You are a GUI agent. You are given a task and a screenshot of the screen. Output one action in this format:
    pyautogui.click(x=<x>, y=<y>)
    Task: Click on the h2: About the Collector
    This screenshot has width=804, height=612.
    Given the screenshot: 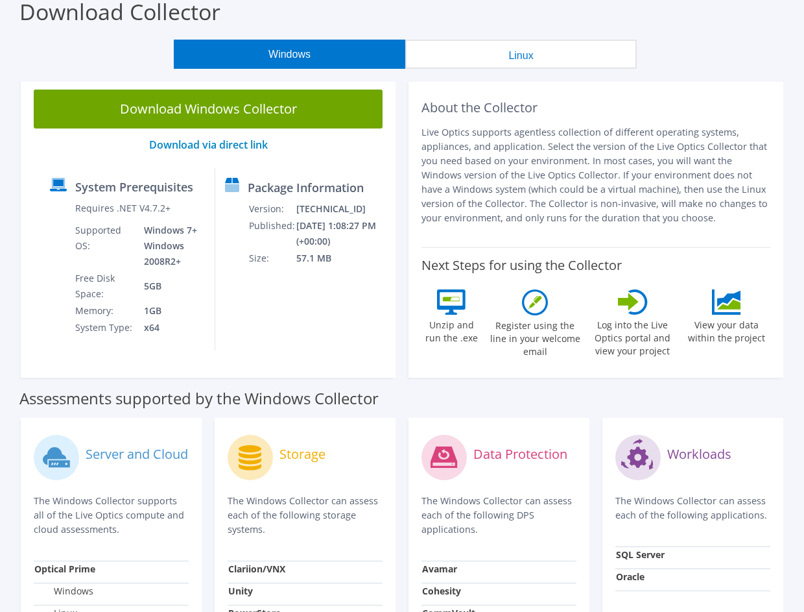 What is the action you would take?
    pyautogui.click(x=596, y=108)
    